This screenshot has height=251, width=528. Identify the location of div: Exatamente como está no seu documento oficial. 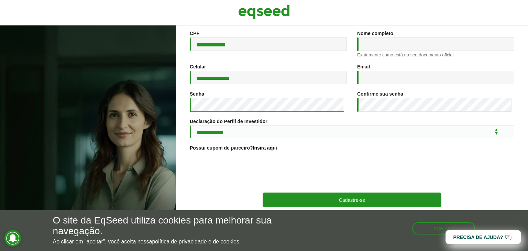
(435, 55).